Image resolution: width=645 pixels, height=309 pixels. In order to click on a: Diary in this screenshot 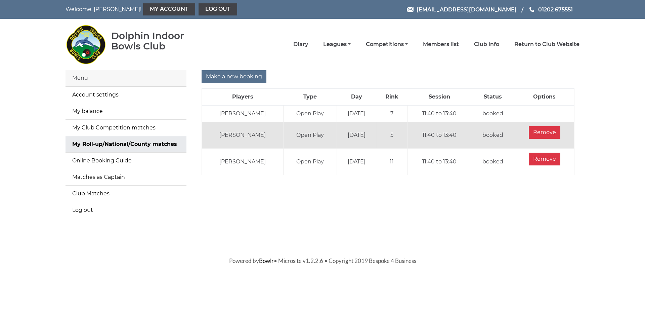, I will do `click(301, 44)`.